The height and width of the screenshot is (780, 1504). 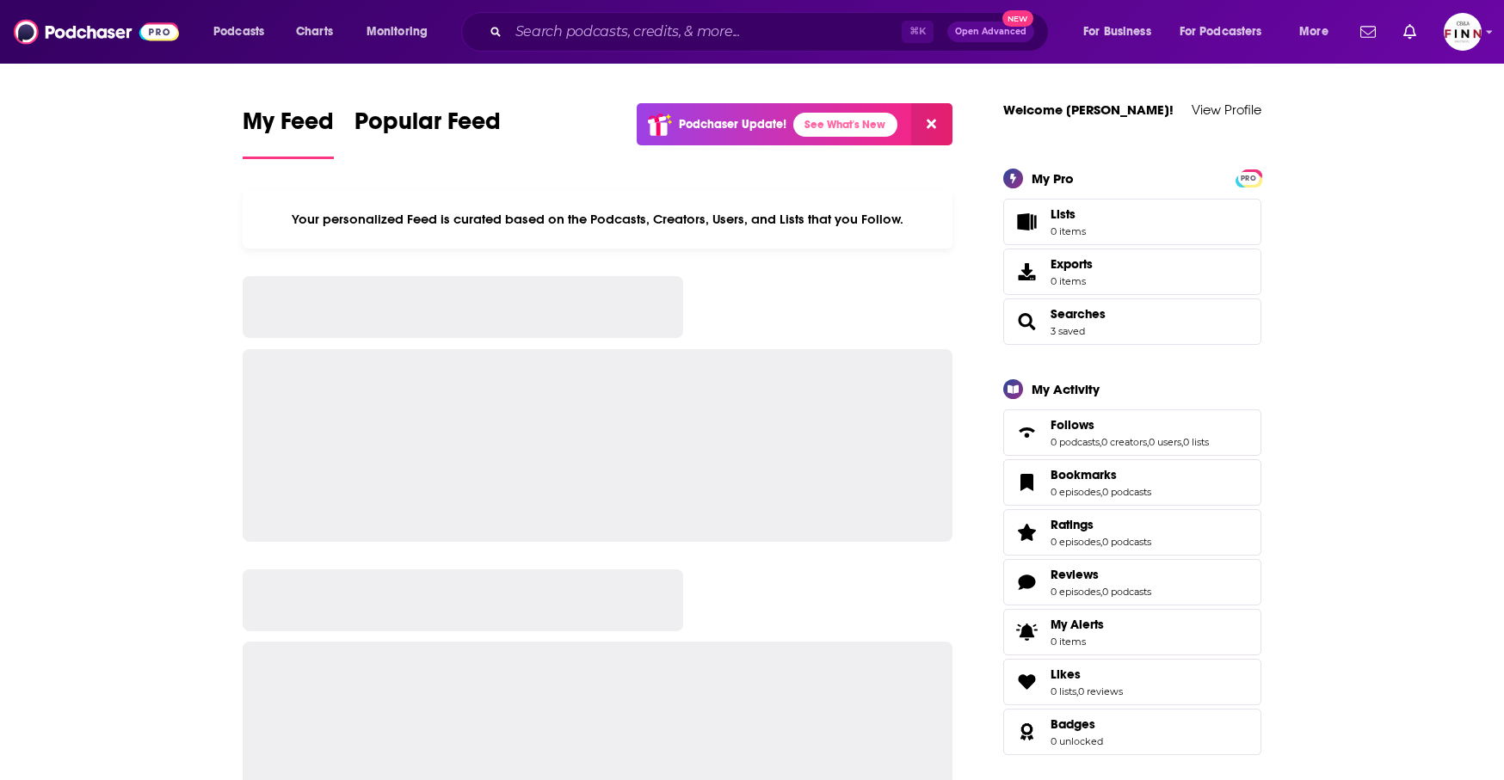 What do you see at coordinates (845, 125) in the screenshot?
I see `a: See What's New` at bounding box center [845, 125].